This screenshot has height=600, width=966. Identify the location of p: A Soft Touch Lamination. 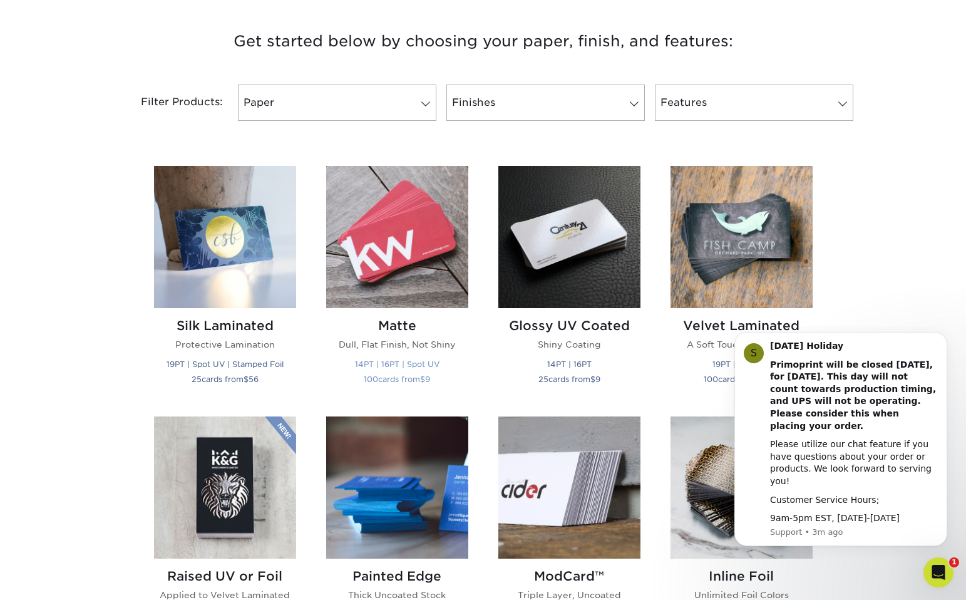
(741, 344).